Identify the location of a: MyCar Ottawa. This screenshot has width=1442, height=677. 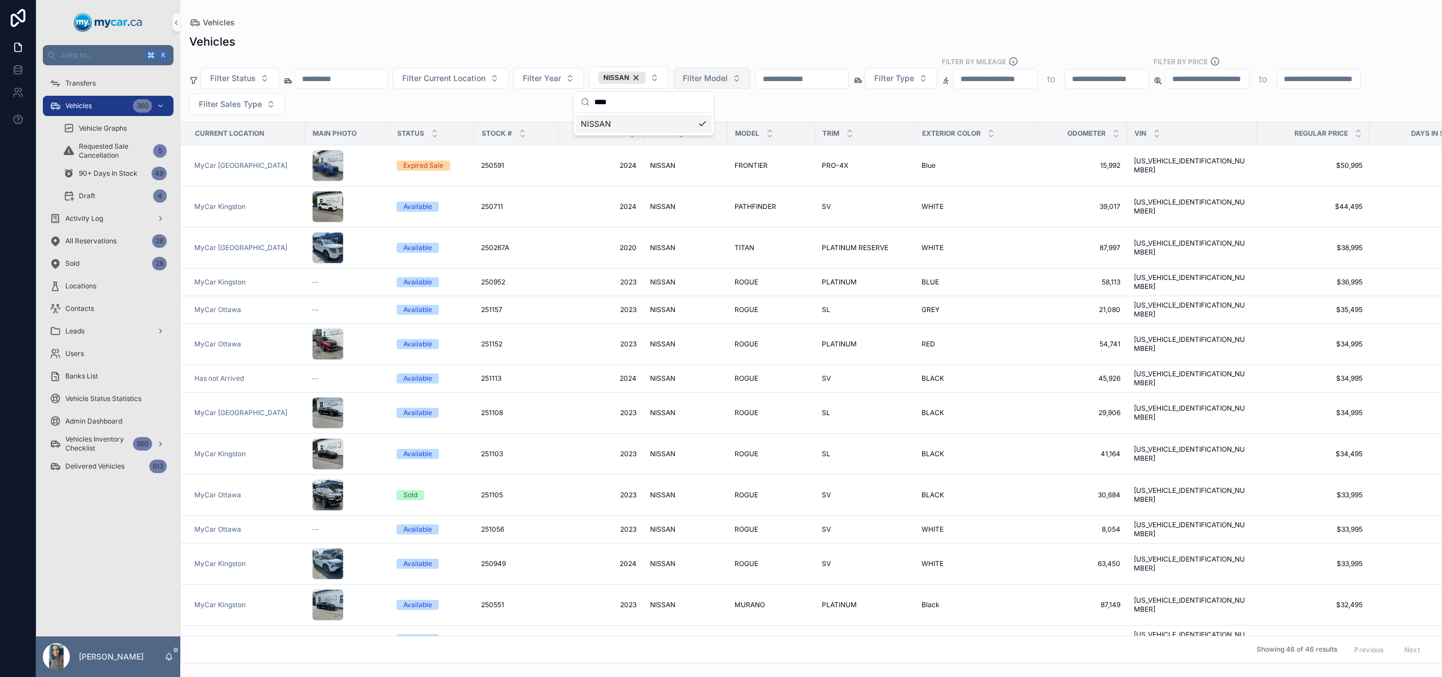
(246, 344).